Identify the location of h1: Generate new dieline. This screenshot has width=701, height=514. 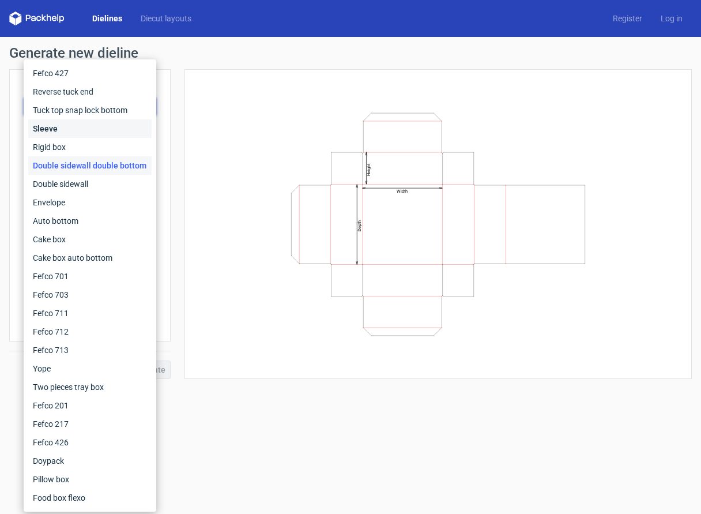
(351, 53).